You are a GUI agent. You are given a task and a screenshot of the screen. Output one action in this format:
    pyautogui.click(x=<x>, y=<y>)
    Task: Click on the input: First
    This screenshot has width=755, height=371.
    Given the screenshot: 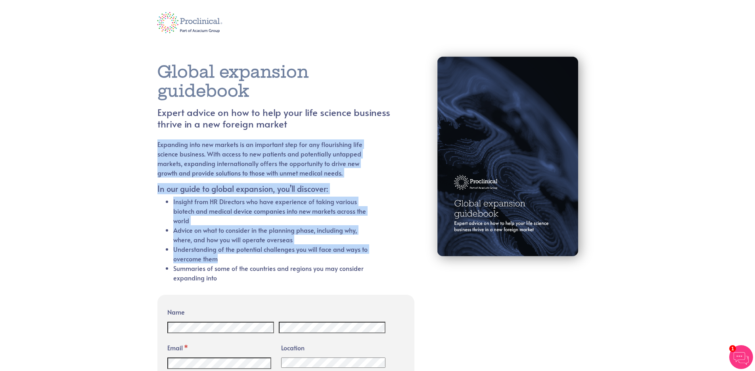 What is the action you would take?
    pyautogui.click(x=221, y=327)
    